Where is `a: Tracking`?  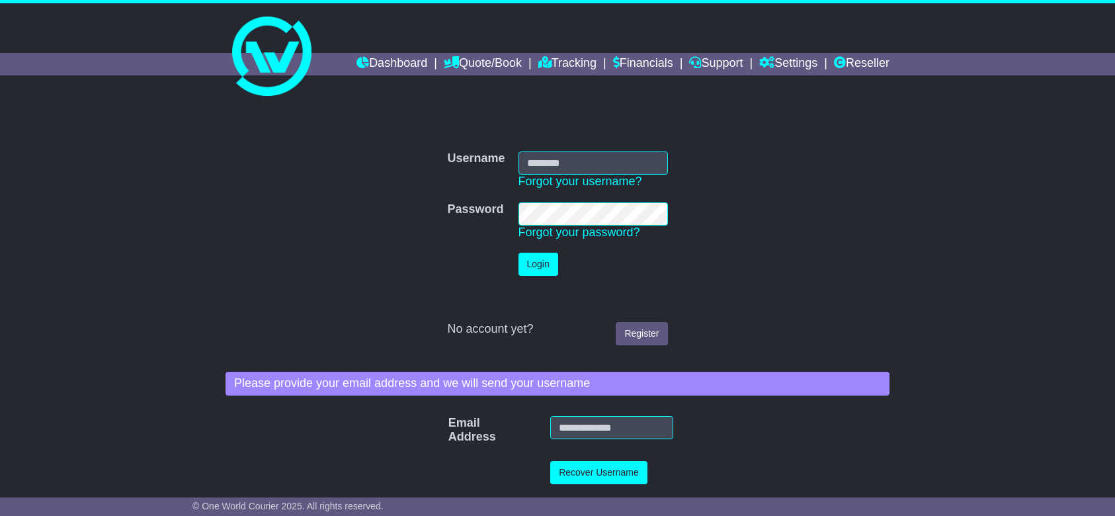
a: Tracking is located at coordinates (567, 64).